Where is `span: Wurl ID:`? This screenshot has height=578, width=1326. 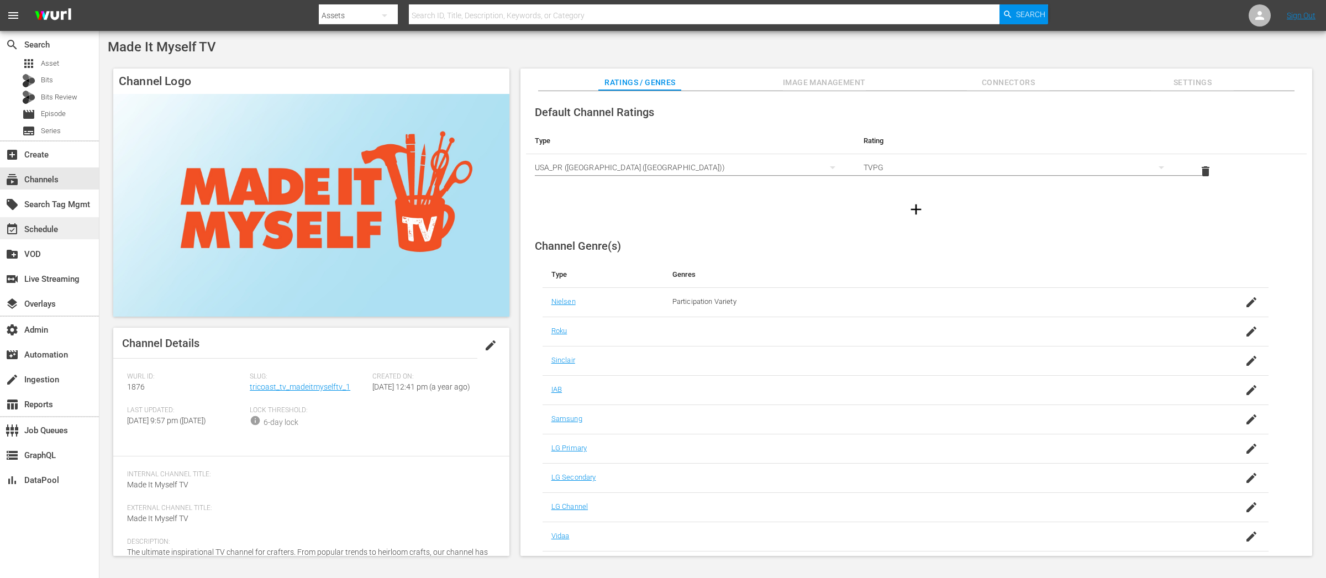
span: Wurl ID: is located at coordinates (186, 377).